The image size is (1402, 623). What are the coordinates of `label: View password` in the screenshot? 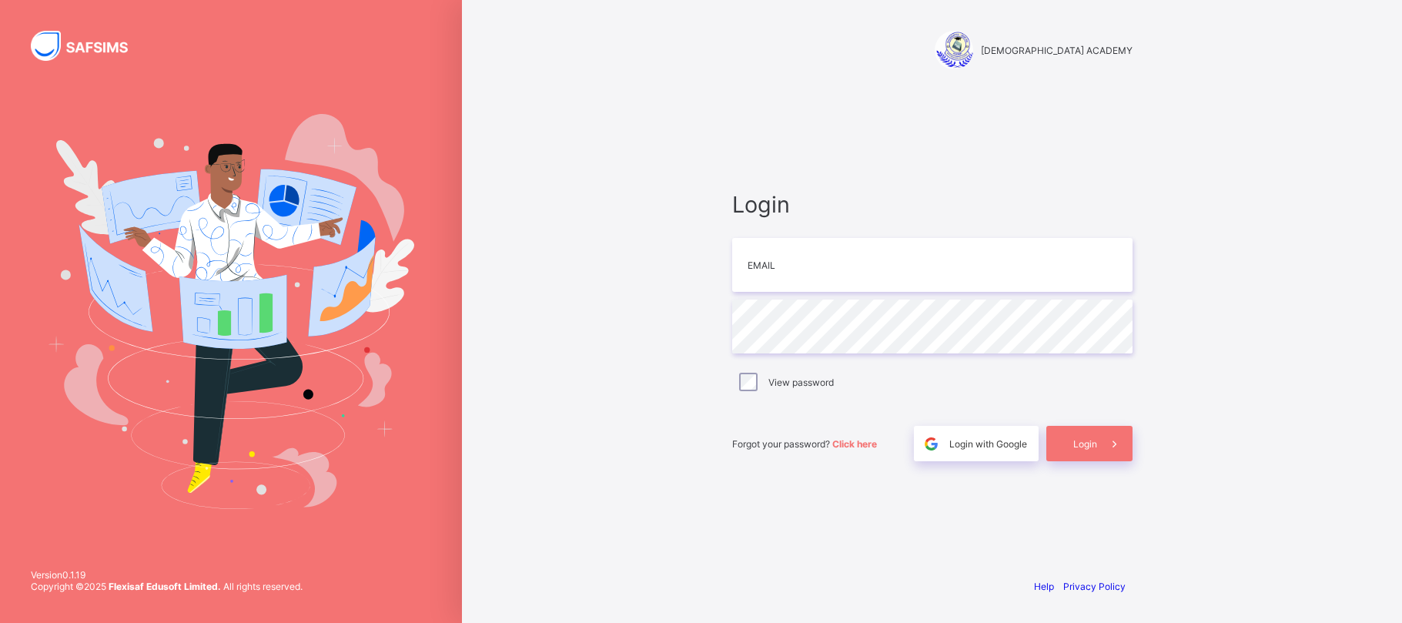 It's located at (801, 382).